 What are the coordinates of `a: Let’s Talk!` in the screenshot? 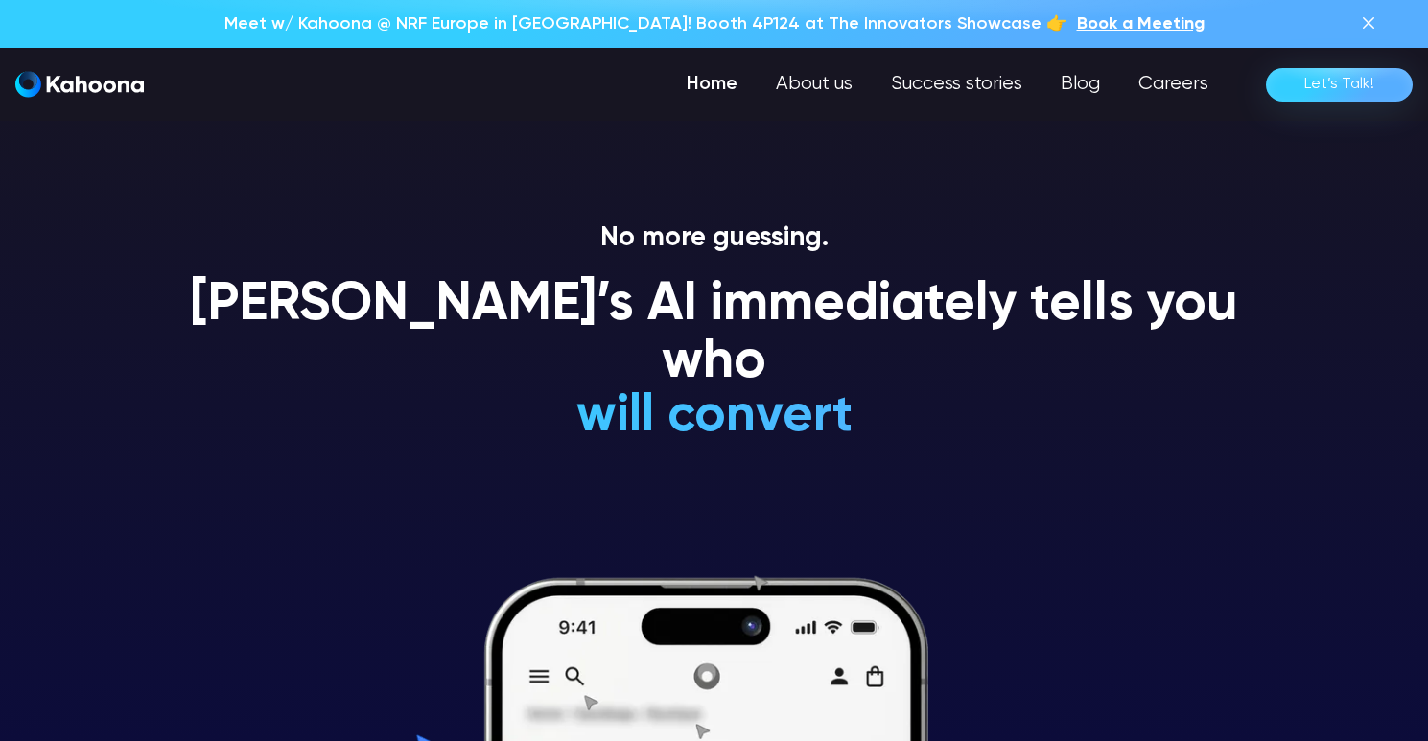 It's located at (1339, 84).